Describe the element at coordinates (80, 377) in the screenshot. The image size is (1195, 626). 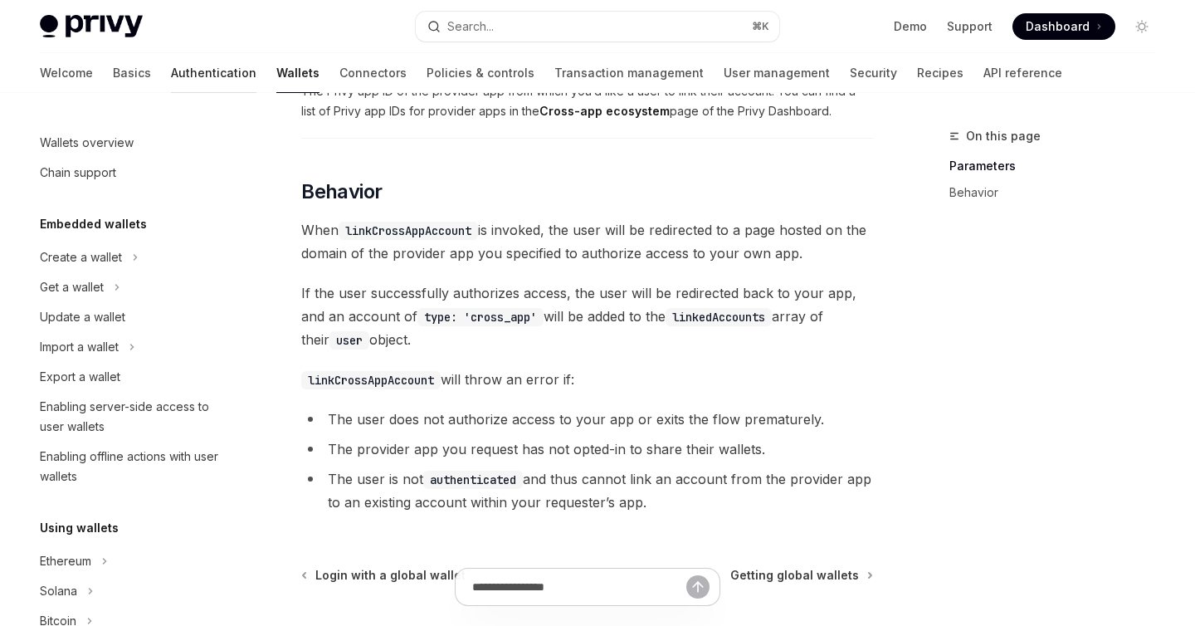
I see `div: Export a wallet` at that location.